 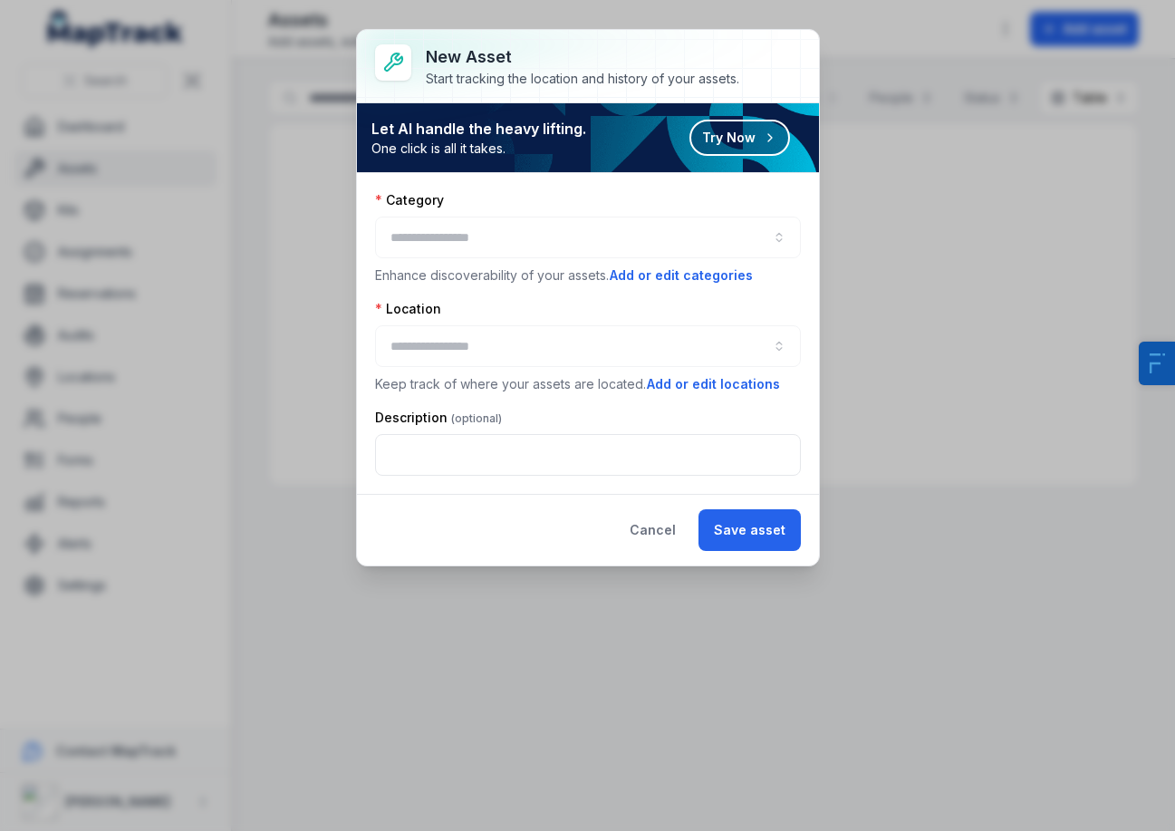 I want to click on button: Cancel, so click(x=652, y=530).